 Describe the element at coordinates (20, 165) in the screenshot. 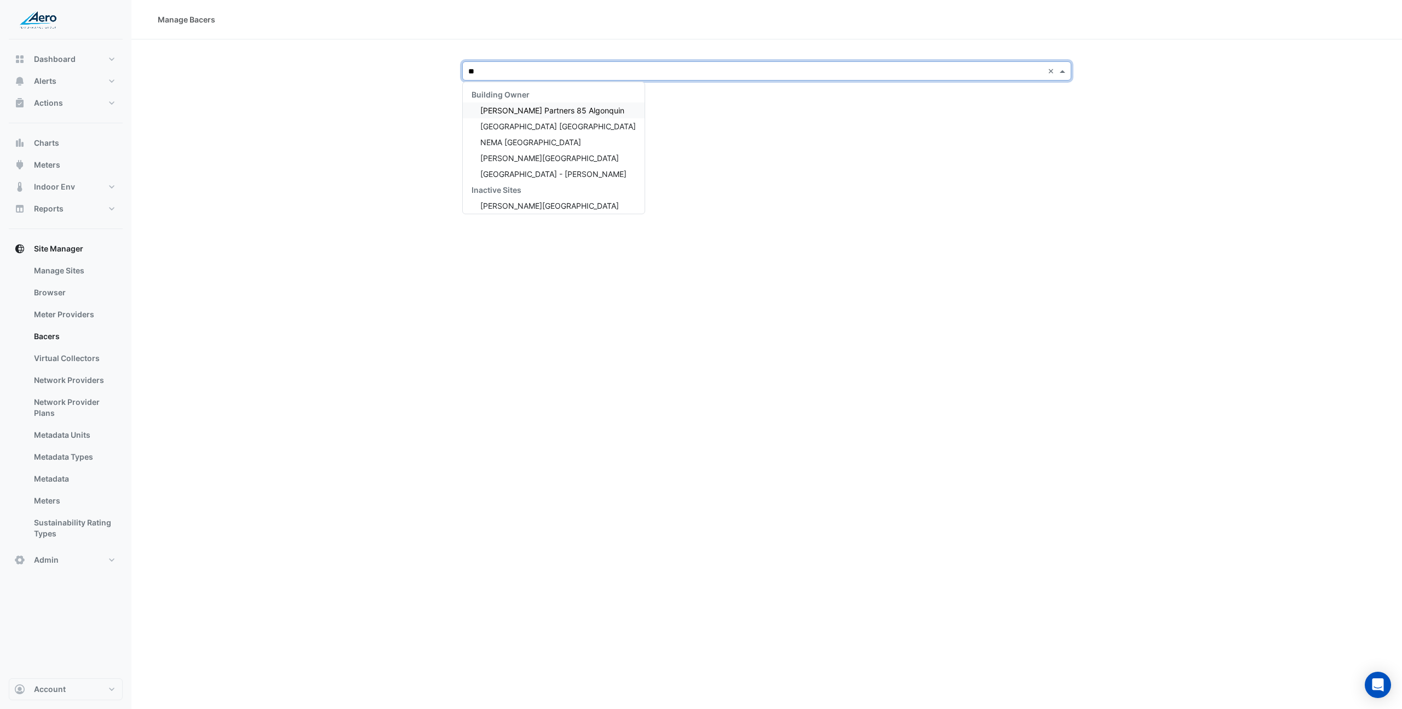

I see `app-icon: Meters` at that location.